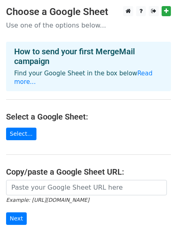 The image size is (177, 233). Describe the element at coordinates (21, 134) in the screenshot. I see `a: Select...` at that location.